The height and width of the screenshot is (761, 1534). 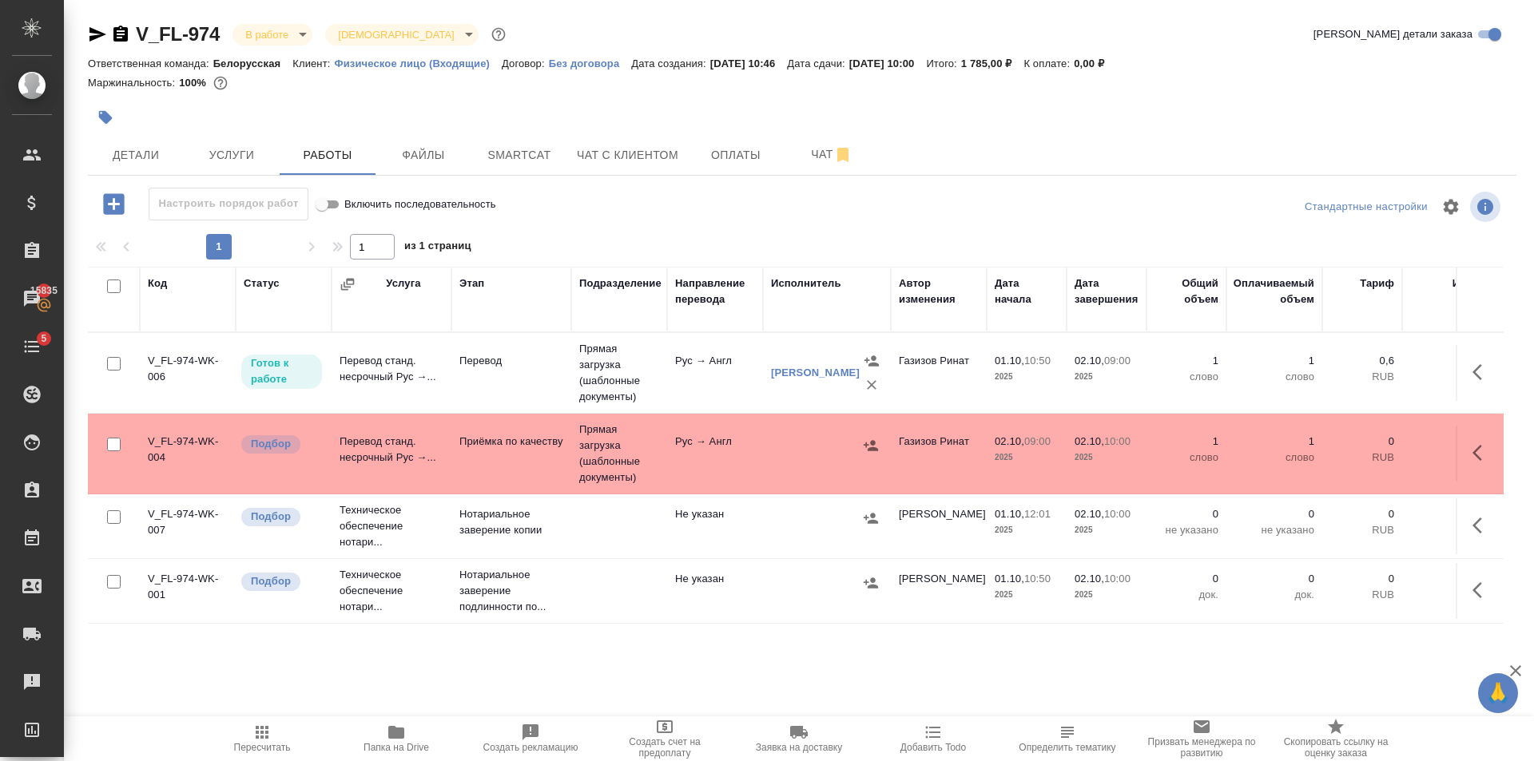 What do you see at coordinates (121, 34) in the screenshot?
I see `button: Скопировать ссылку` at bounding box center [121, 34].